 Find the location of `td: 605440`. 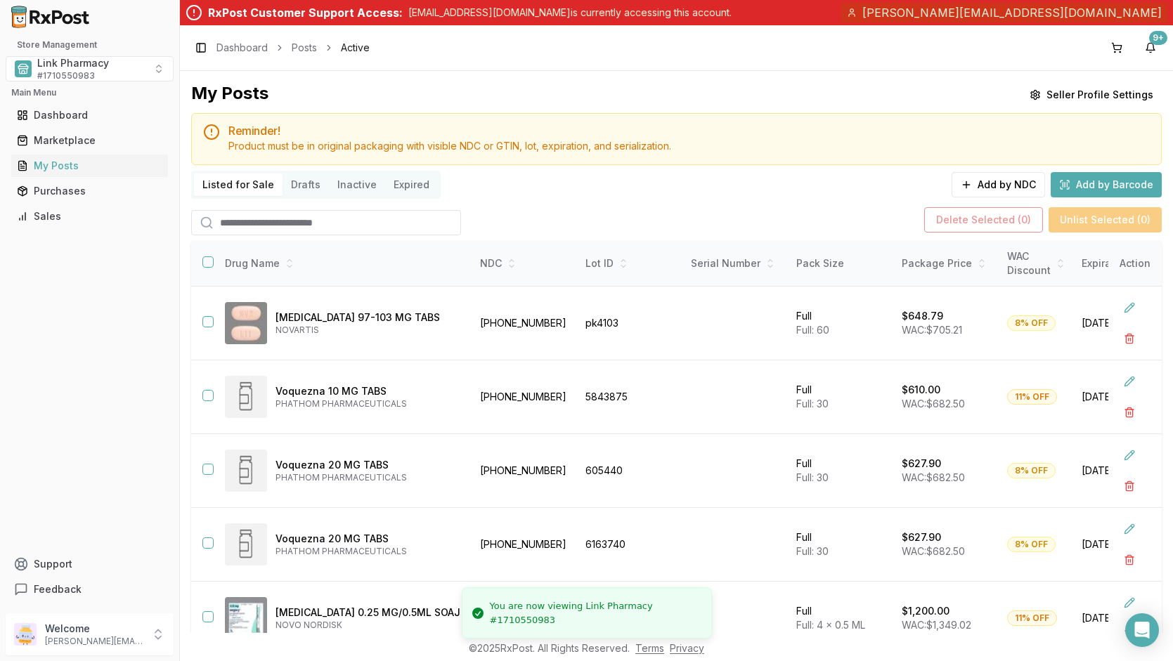

td: 605440 is located at coordinates (630, 471).